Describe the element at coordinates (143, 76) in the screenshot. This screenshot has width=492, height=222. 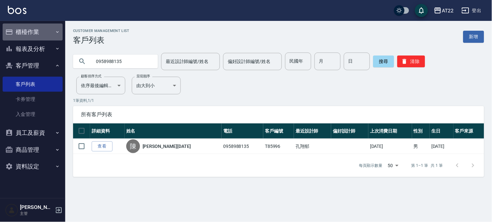
I see `label: 呈現順序` at that location.